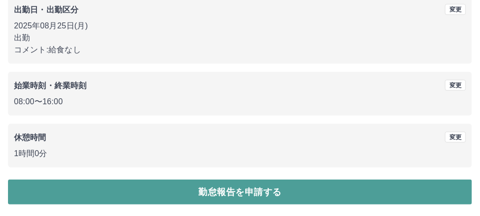  I want to click on p: コメント: 給食なし, so click(240, 50).